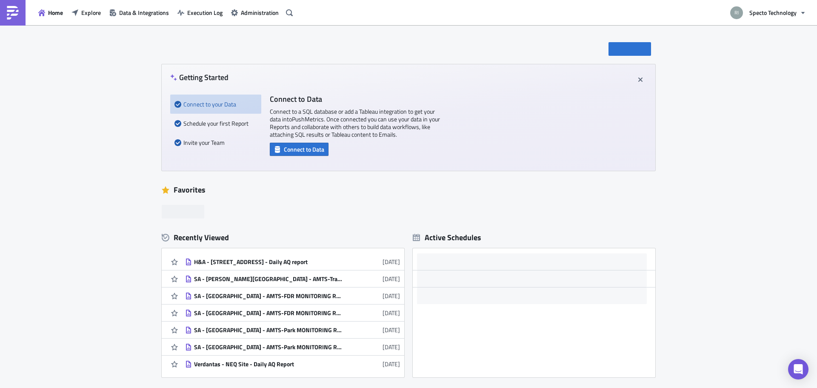 Image resolution: width=817 pixels, height=388 pixels. What do you see at coordinates (268, 364) in the screenshot?
I see `div: Verdantas - NEQ Site - Daily AQ Report` at bounding box center [268, 364].